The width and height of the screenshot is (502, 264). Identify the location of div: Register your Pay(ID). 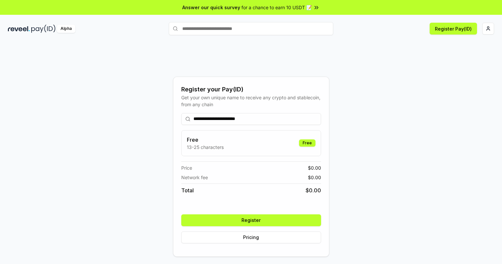
(251, 90).